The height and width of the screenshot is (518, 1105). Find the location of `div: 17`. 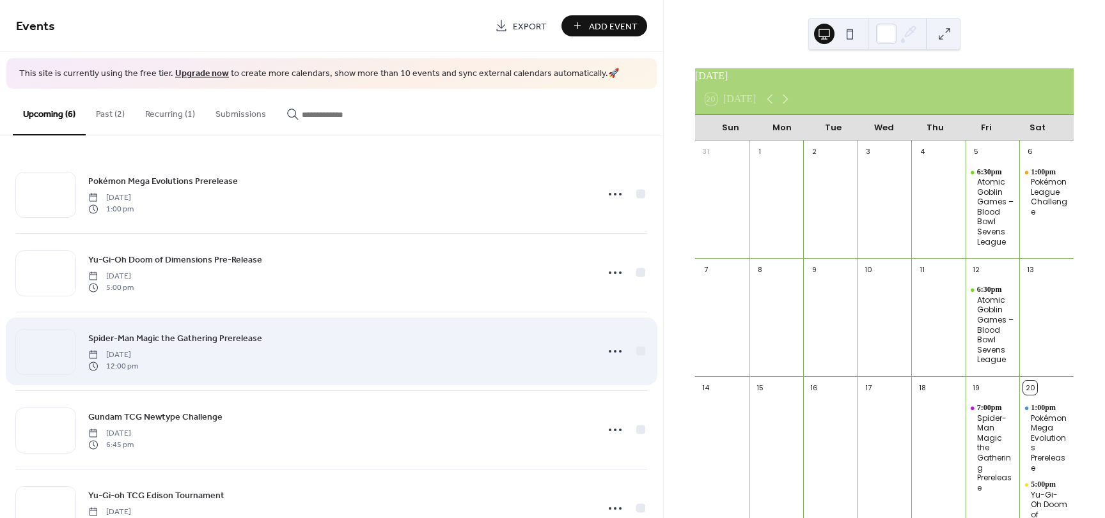

div: 17 is located at coordinates (868, 388).